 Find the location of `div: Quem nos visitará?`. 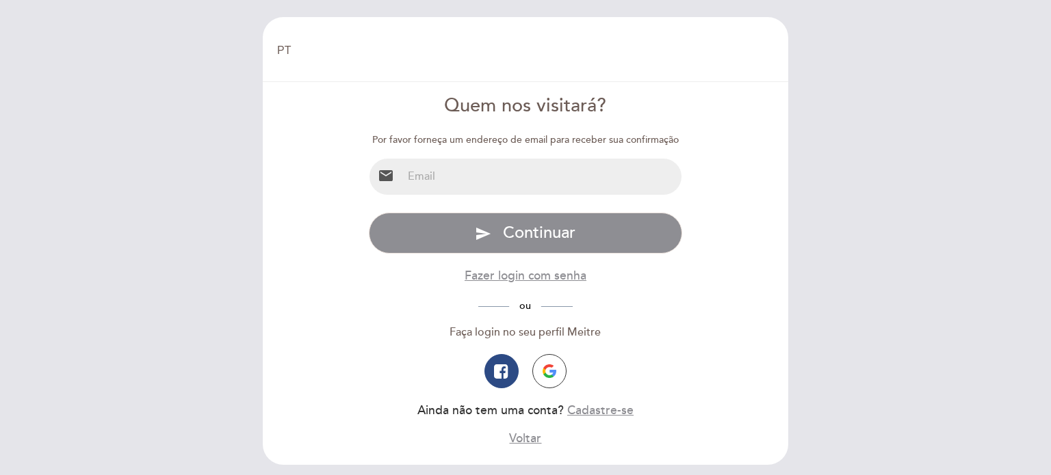

div: Quem nos visitará? is located at coordinates (525, 106).